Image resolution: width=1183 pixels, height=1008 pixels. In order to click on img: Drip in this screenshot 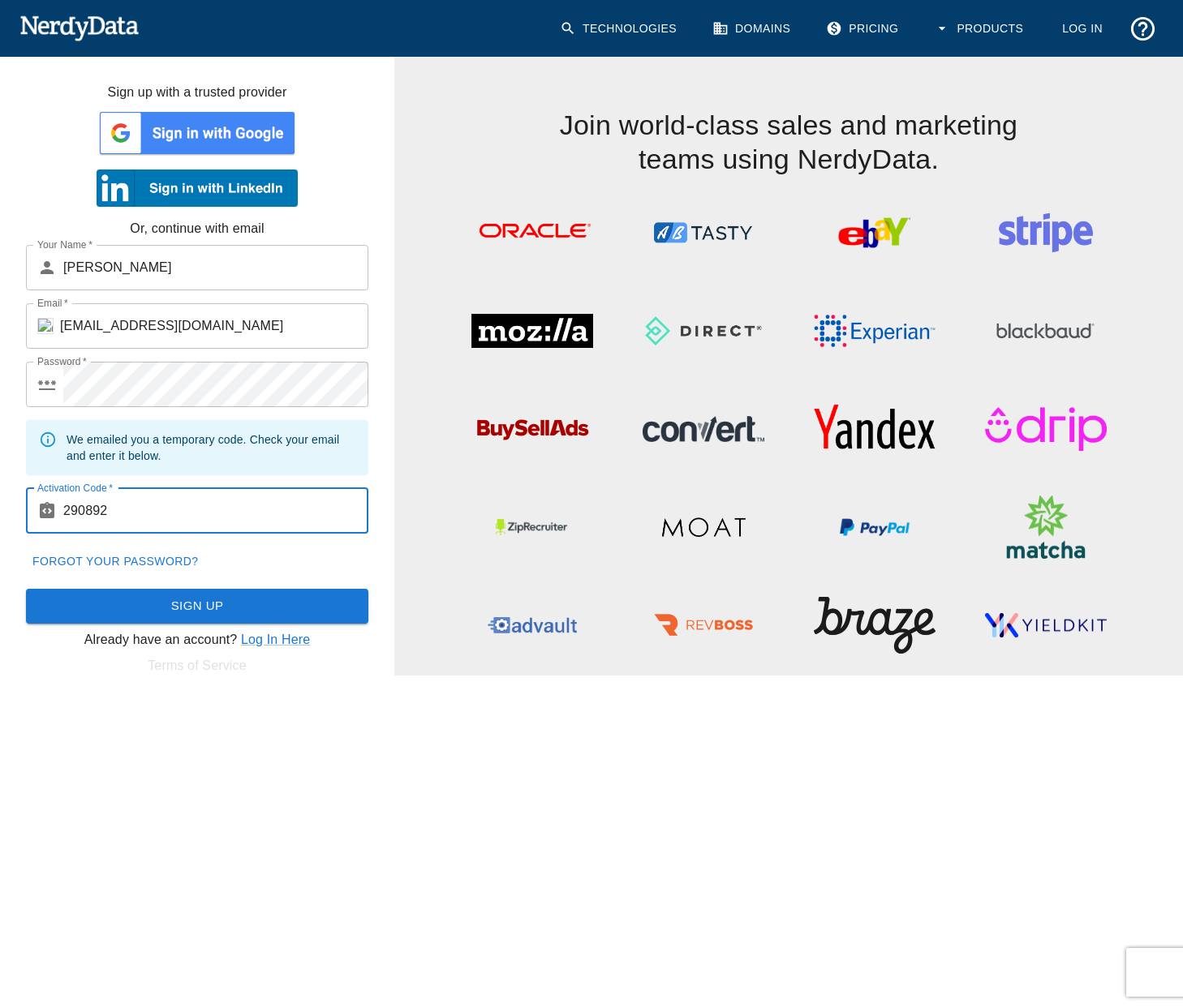, I will do `click(1046, 429)`.